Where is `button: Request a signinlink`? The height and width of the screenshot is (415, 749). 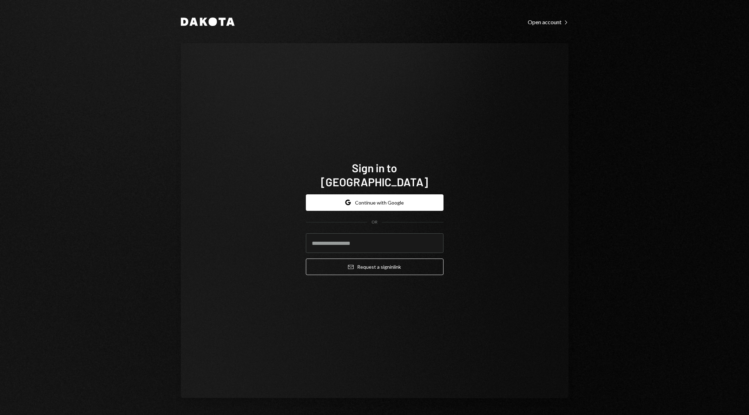
button: Request a signinlink is located at coordinates (375, 267).